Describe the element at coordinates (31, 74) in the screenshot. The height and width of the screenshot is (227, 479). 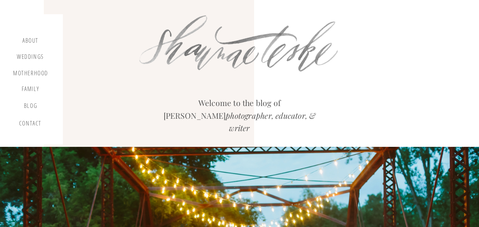
I see `a: motherhood` at that location.